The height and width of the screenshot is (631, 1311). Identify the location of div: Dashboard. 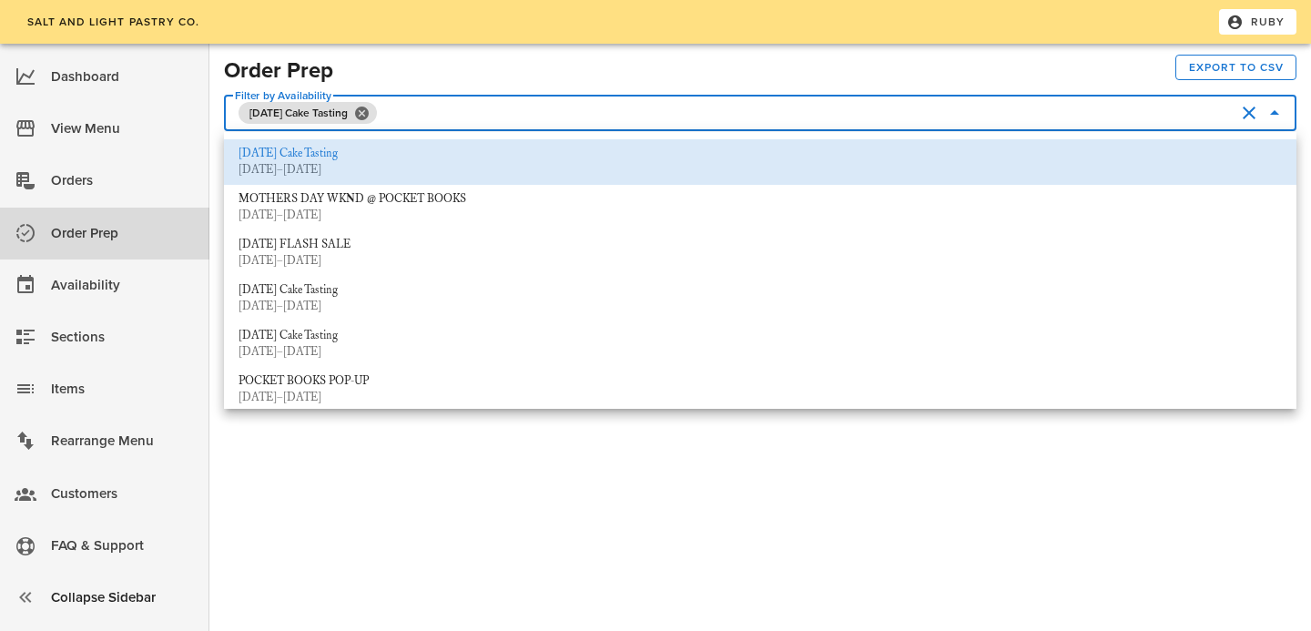
(123, 76).